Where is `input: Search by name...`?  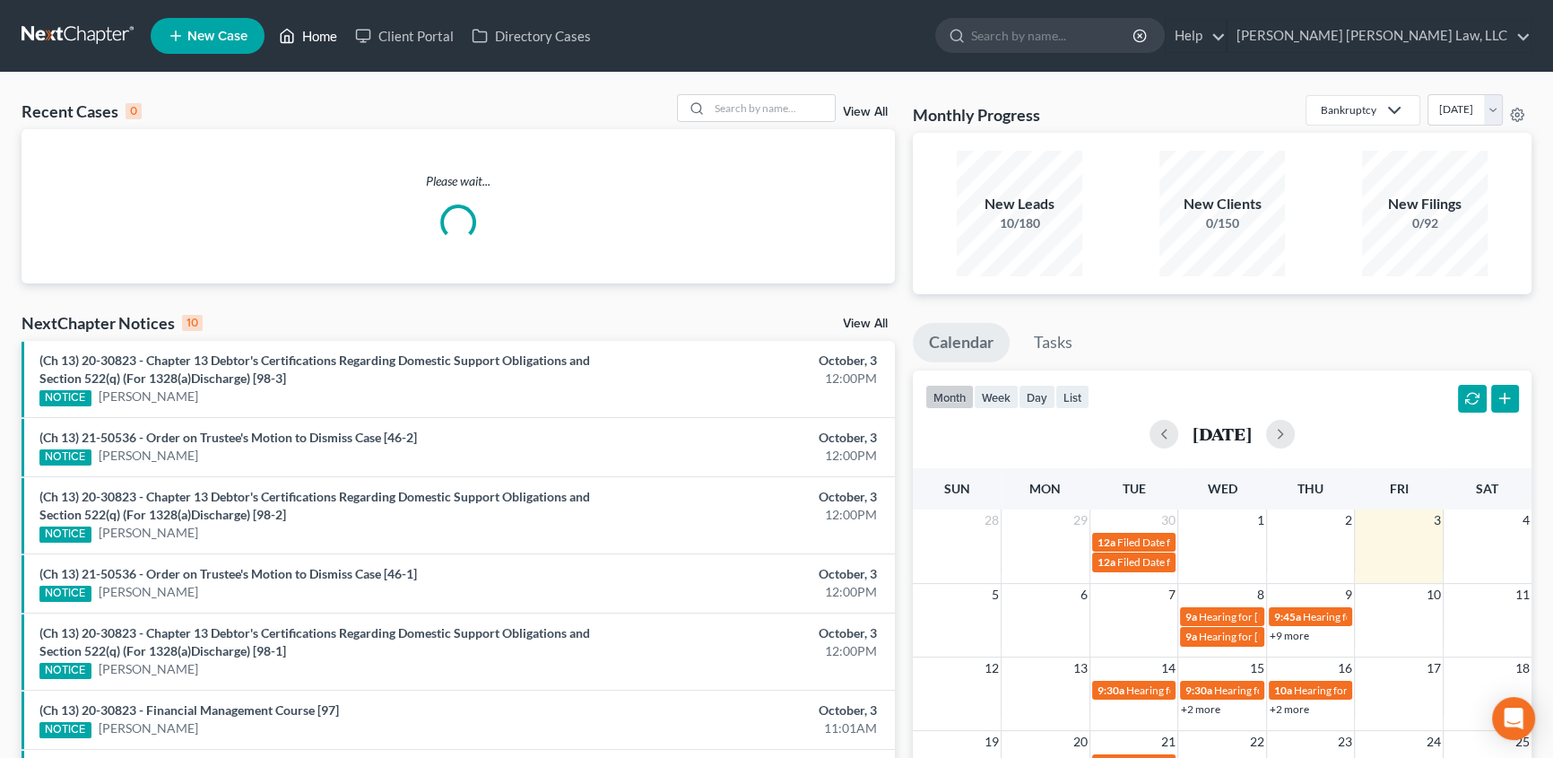
input: Search by name... is located at coordinates (772, 108).